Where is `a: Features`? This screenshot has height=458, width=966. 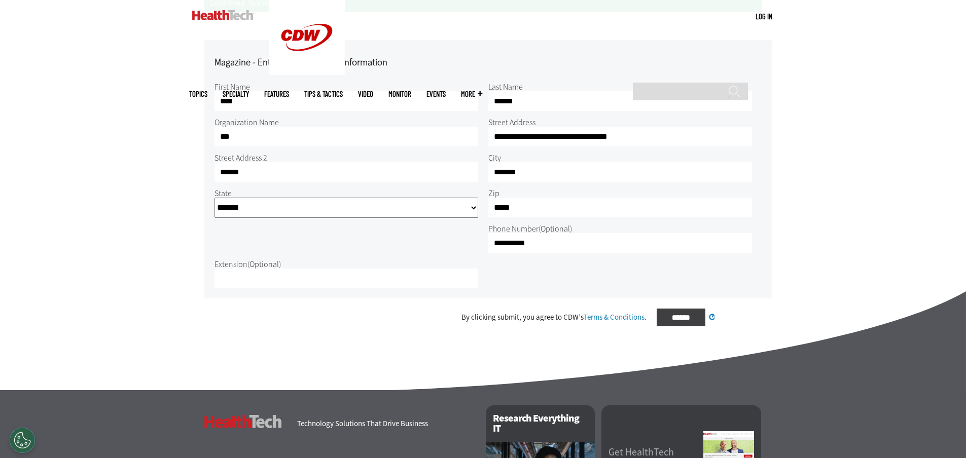
a: Features is located at coordinates (276, 94).